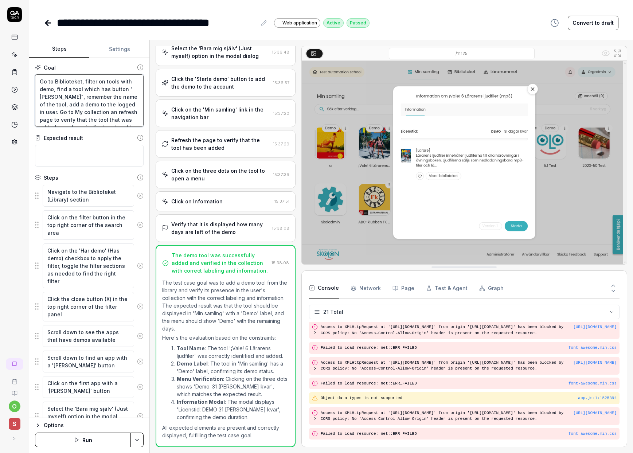 This screenshot has width=633, height=453. I want to click on span: S, so click(15, 424).